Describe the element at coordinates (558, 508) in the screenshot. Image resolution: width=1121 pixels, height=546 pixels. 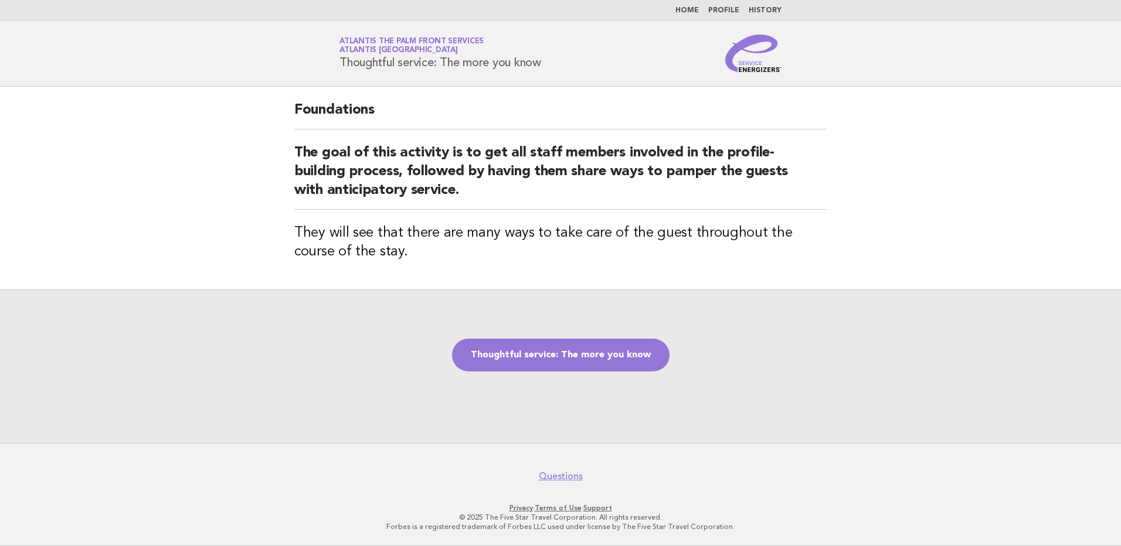
I see `a: Terms of Use` at that location.